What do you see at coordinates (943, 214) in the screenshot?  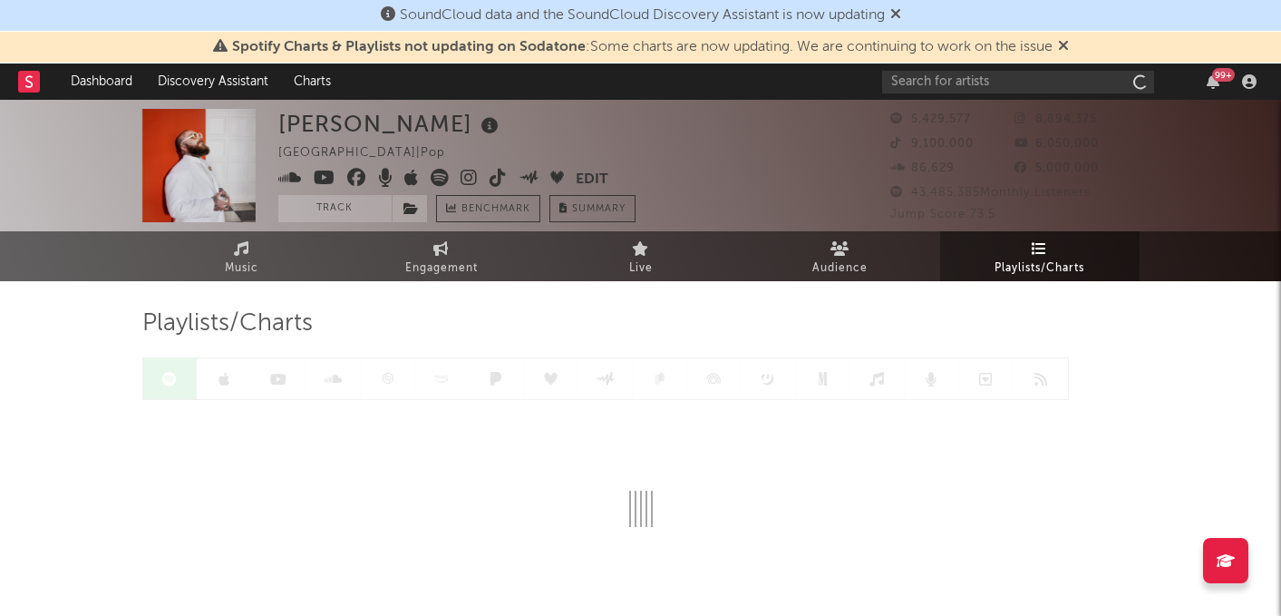 I see `span: Jump Score: 73.5` at bounding box center [943, 214].